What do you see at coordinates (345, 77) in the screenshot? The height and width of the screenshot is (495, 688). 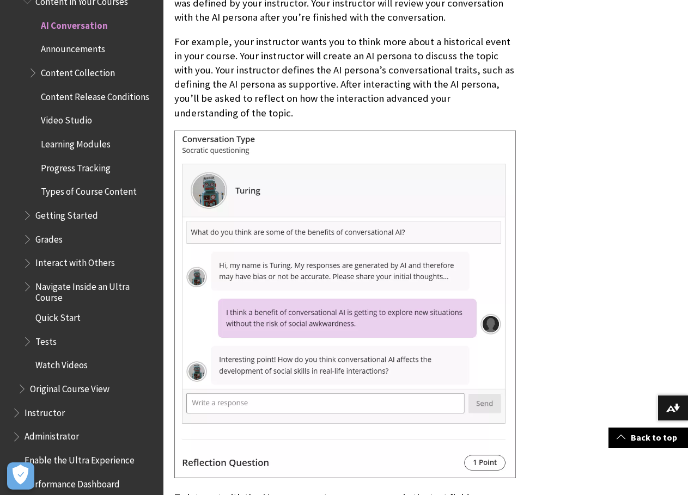 I see `p: For example, your instructor wants you to think more about a historical event in your course. You...` at bounding box center [345, 77].